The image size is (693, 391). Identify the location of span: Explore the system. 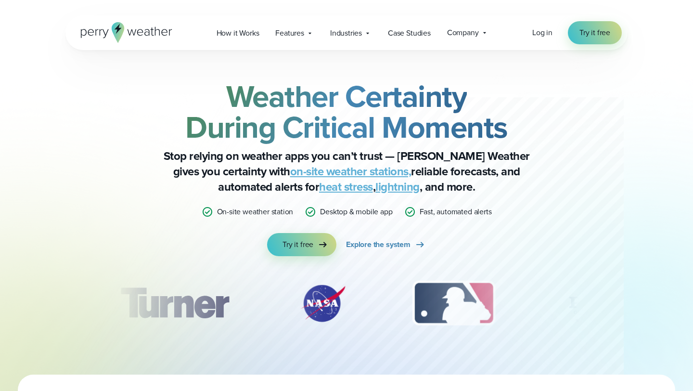
(378, 244).